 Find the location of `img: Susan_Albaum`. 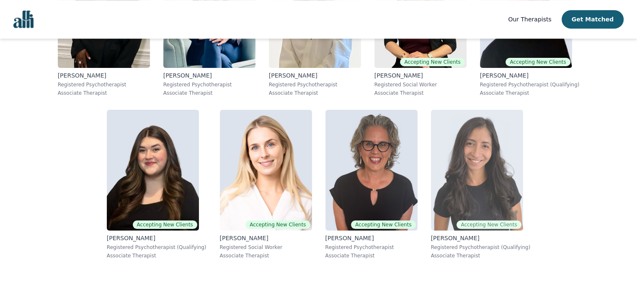

img: Susan_Albaum is located at coordinates (372, 170).